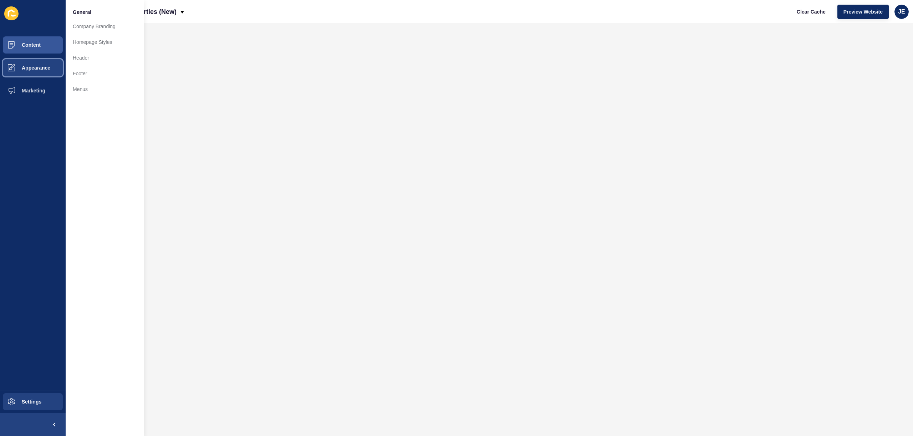 This screenshot has width=913, height=436. What do you see at coordinates (811, 12) in the screenshot?
I see `span: Clear Cache` at bounding box center [811, 12].